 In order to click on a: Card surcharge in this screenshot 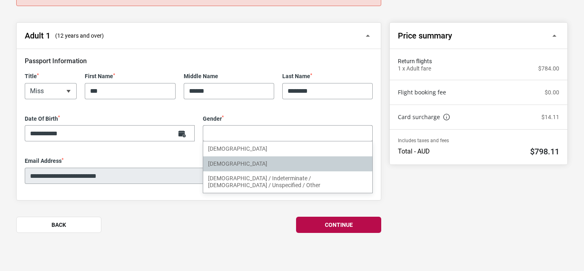, I will do `click(424, 117)`.